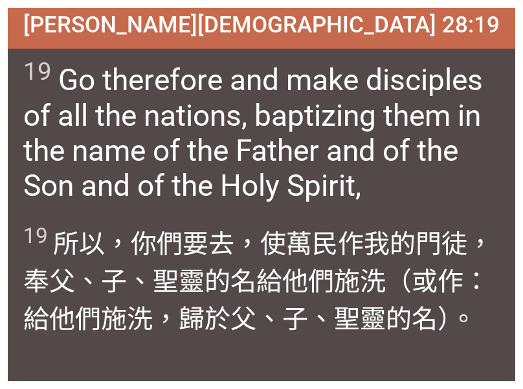  Describe the element at coordinates (256, 300) in the screenshot. I see `wg846: 施洗` at that location.